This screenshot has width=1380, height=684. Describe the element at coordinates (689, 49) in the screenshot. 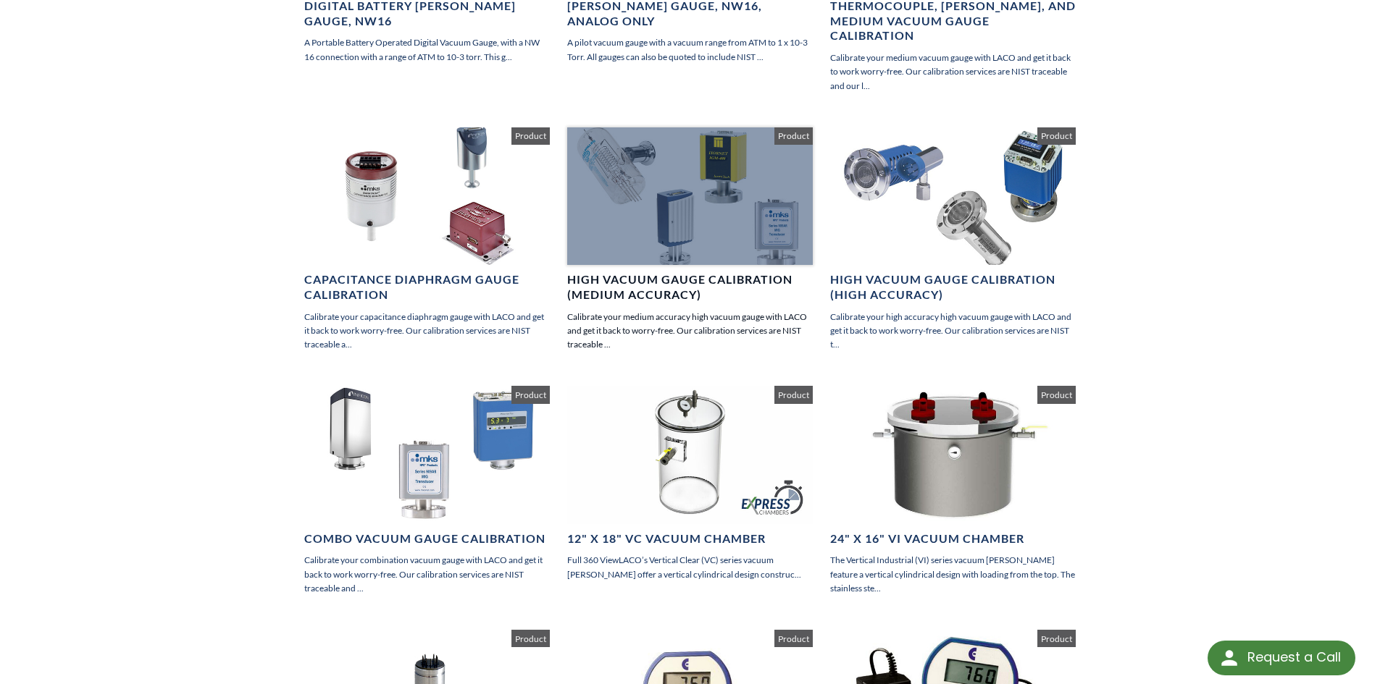

I see `p: A pilot vacuum gauge with a vacuum range from ATM to 1 x 10-3 Torr. All gauges can also be quoted...` at that location.